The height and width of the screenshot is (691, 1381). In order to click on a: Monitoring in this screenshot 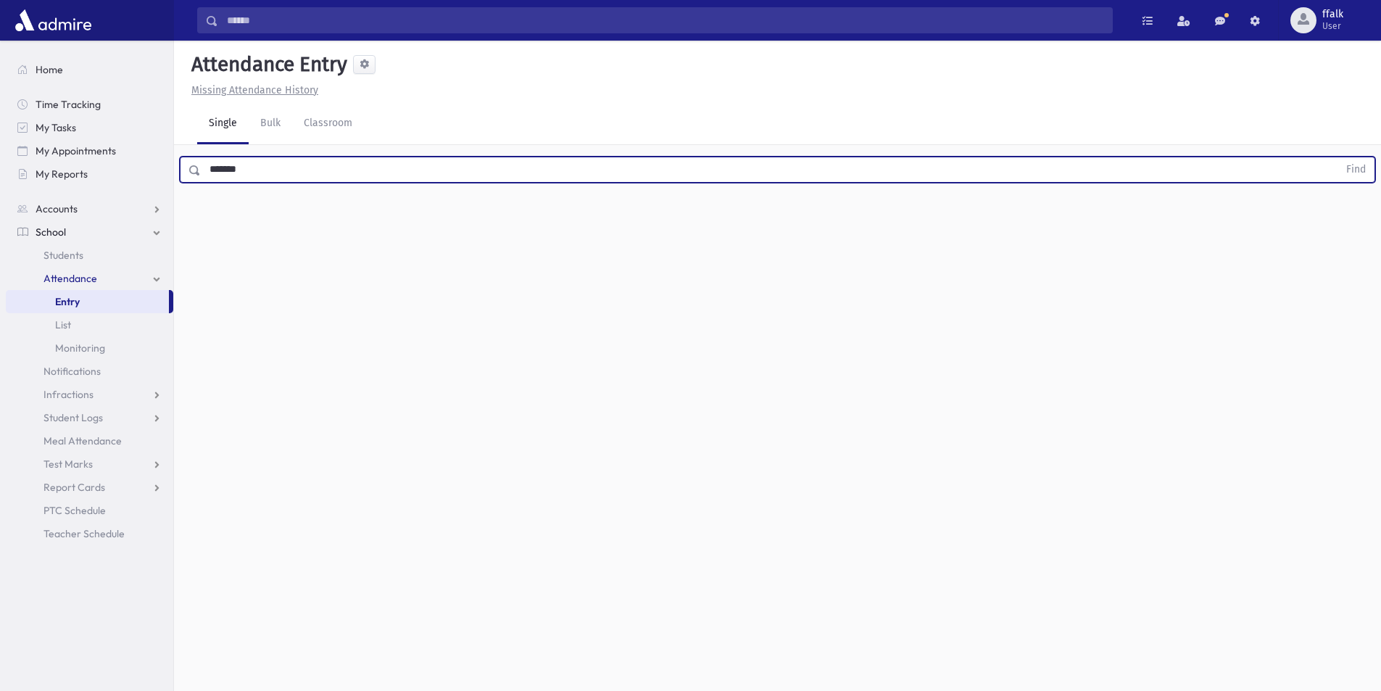, I will do `click(89, 348)`.